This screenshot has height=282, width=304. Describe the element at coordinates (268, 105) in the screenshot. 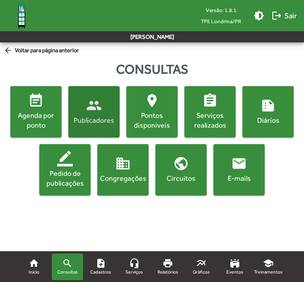

I see `mat-icon: summarize` at that location.